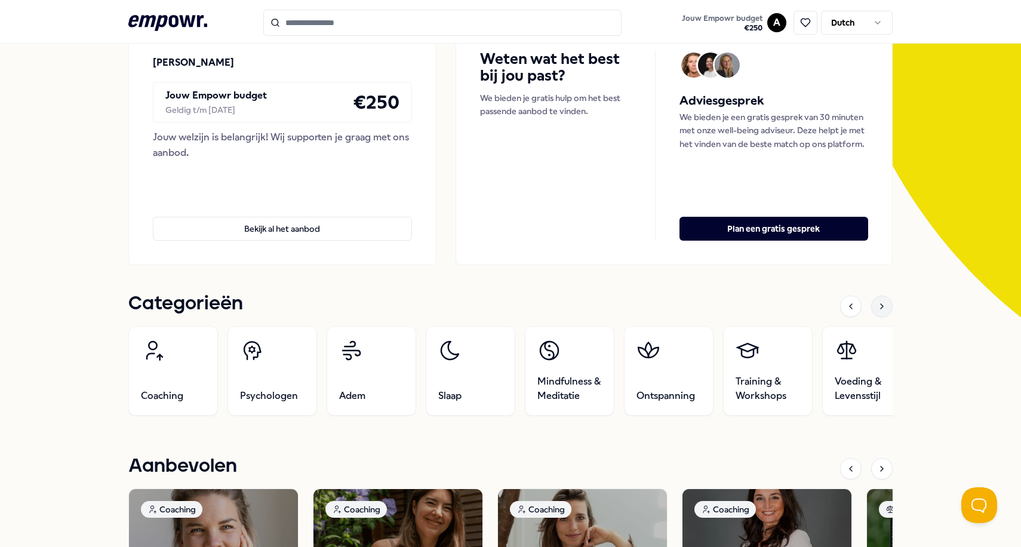 Image resolution: width=1021 pixels, height=547 pixels. I want to click on span: Training & Workshops, so click(768, 389).